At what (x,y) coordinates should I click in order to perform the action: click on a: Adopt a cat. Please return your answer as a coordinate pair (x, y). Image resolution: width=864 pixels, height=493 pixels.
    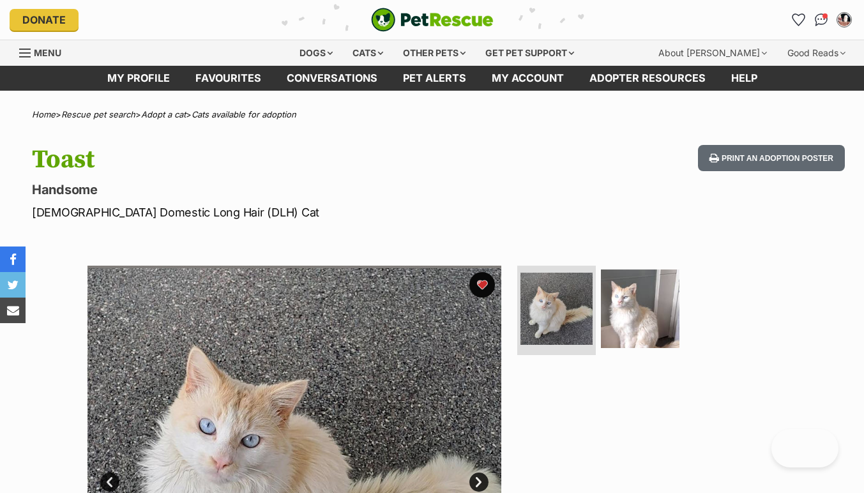
    Looking at the image, I should click on (163, 114).